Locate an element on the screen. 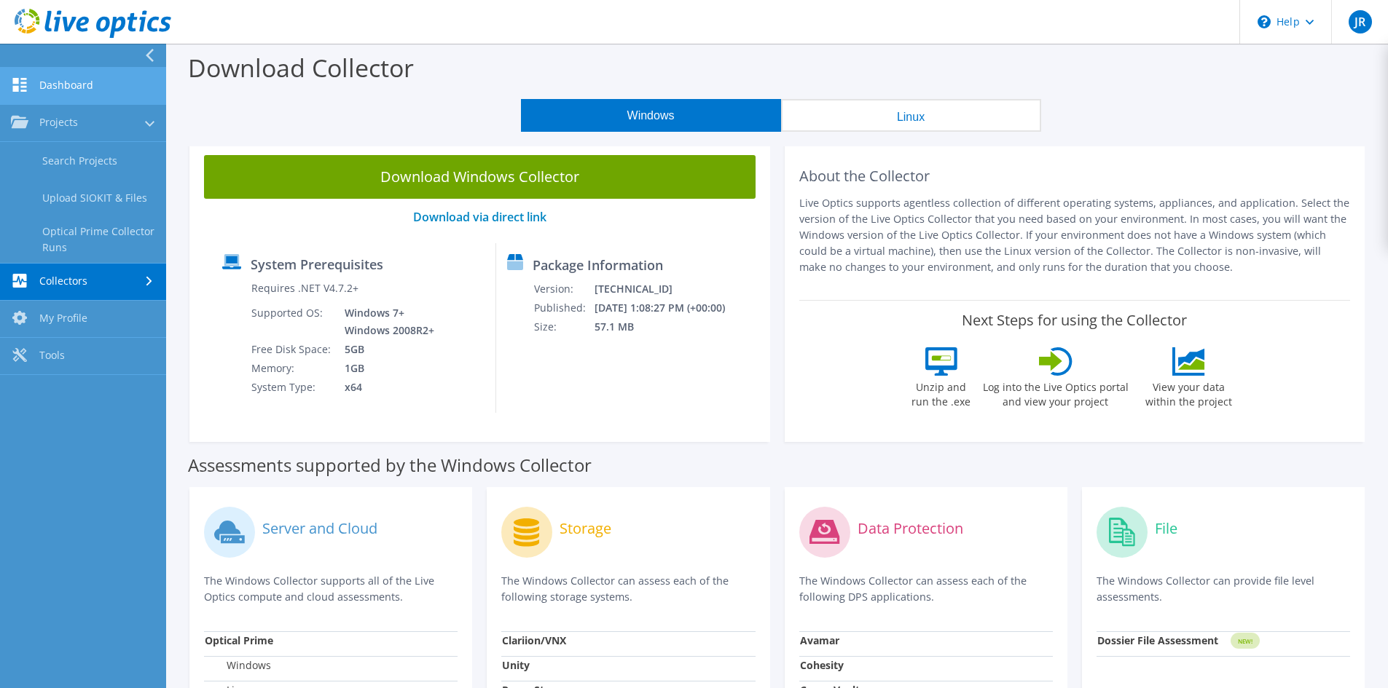 Image resolution: width=1388 pixels, height=688 pixels. strong: Unity is located at coordinates (516, 665).